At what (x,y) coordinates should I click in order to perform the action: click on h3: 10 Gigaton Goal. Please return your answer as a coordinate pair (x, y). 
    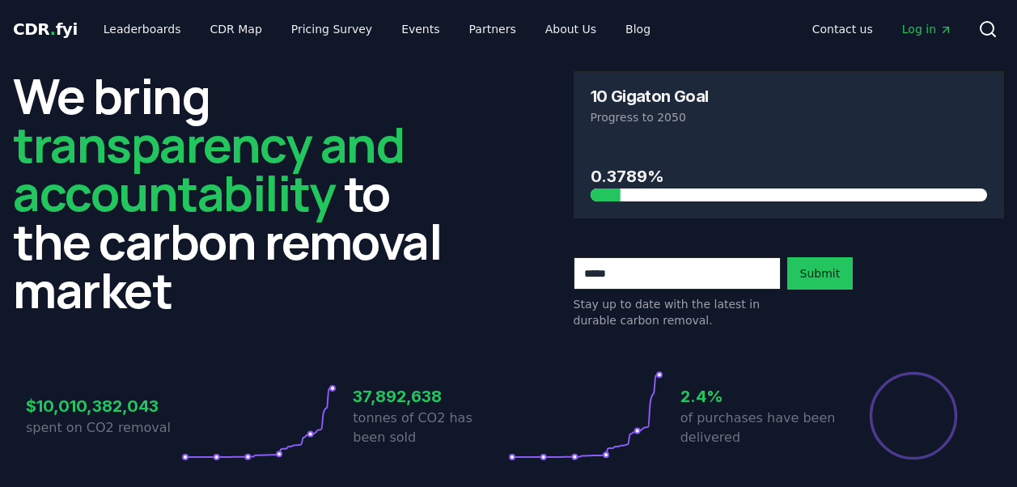
    Looking at the image, I should click on (650, 96).